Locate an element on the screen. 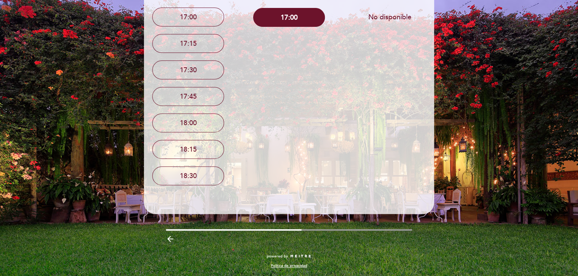  button: 18:15 is located at coordinates (188, 149).